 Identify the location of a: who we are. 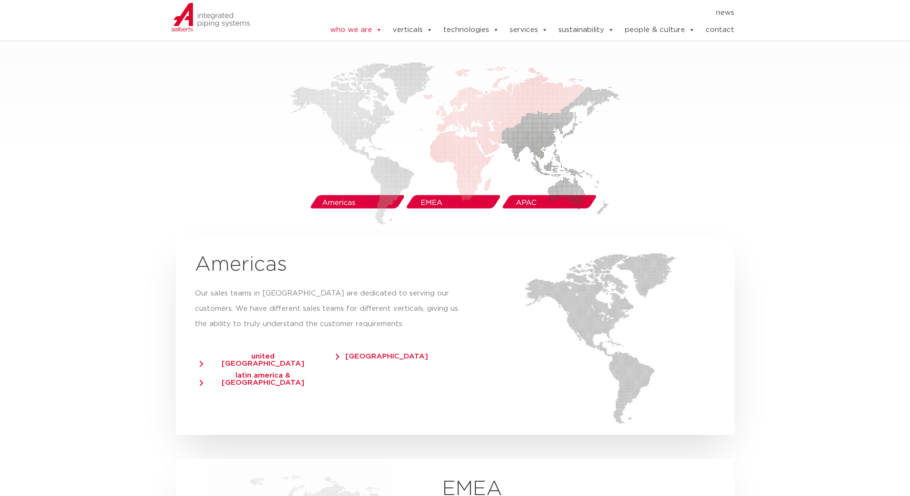
(356, 30).